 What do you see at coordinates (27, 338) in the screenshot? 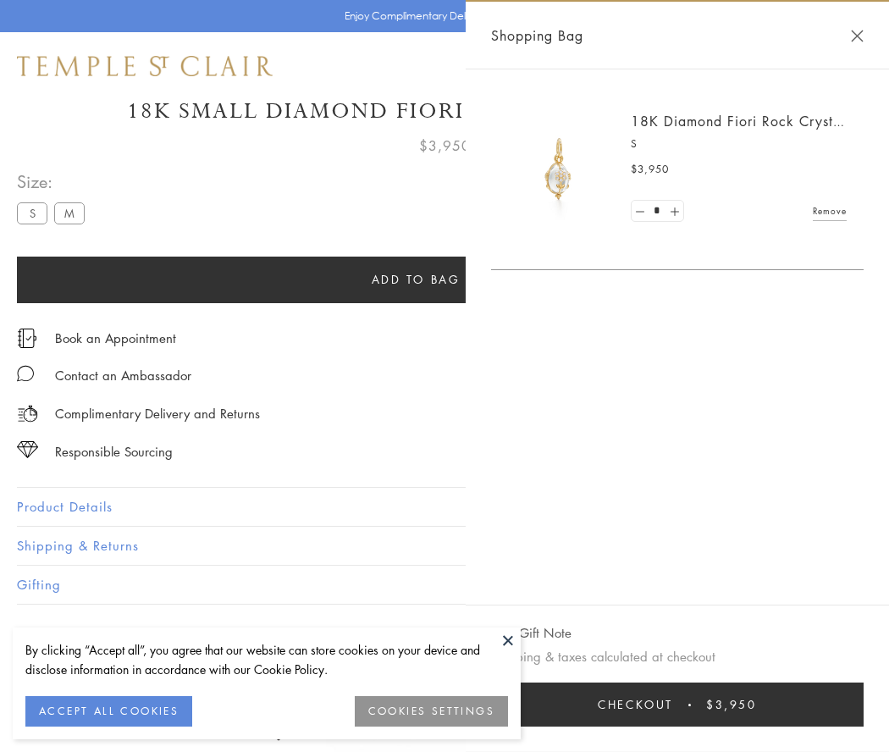
I see `img: icon_appointment.svg` at bounding box center [27, 338].